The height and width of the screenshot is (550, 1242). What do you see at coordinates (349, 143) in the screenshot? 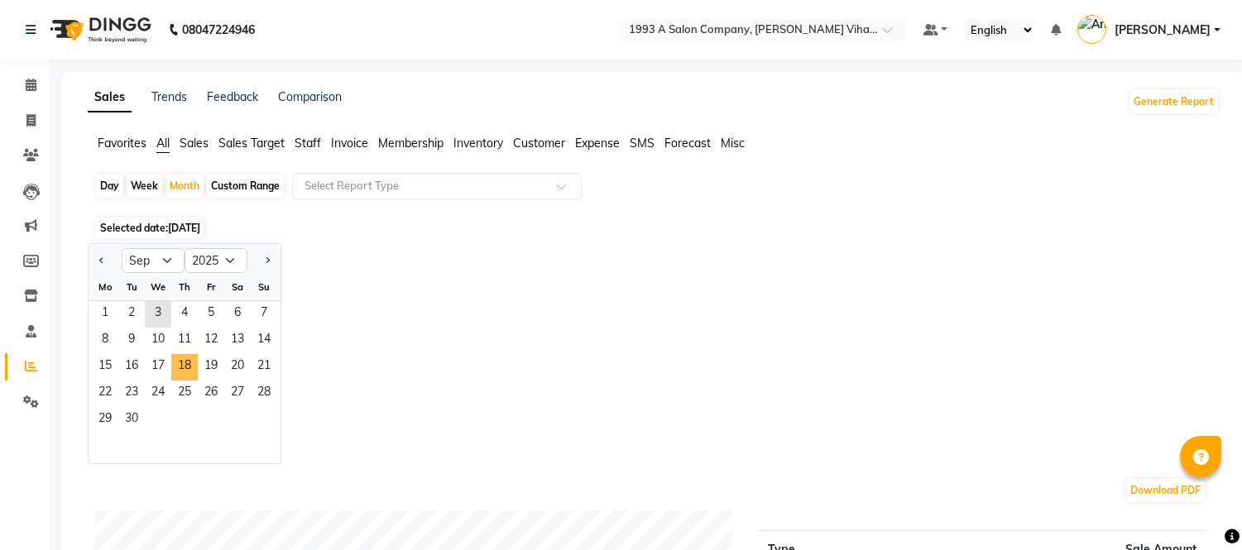
I see `span: Invoice` at bounding box center [349, 143].